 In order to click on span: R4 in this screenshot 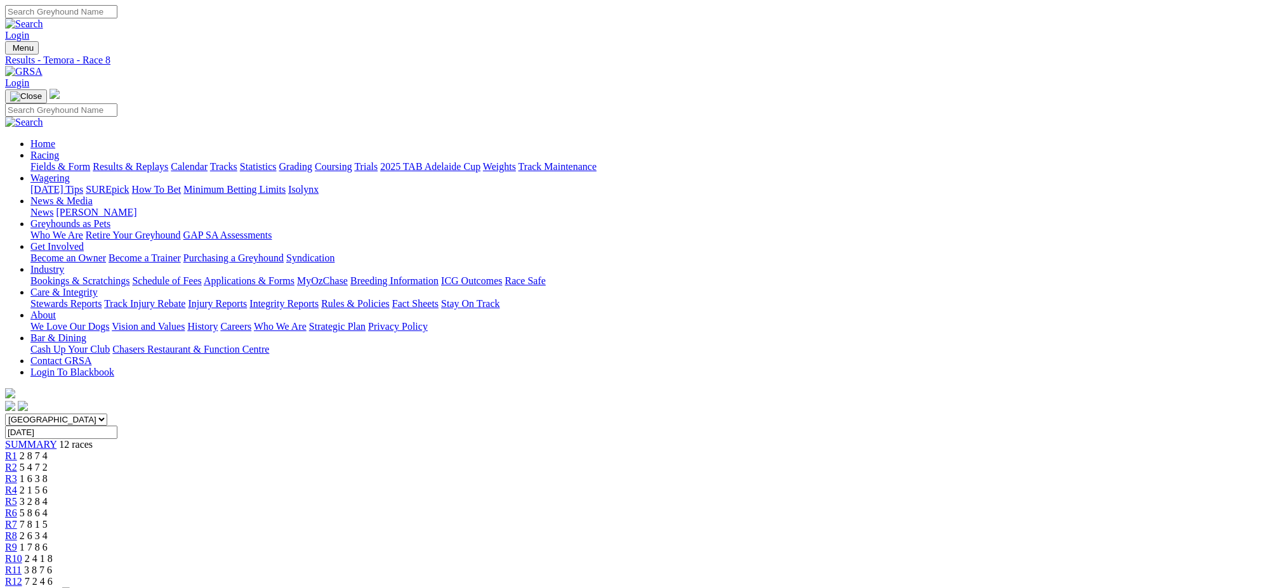, I will do `click(11, 490)`.